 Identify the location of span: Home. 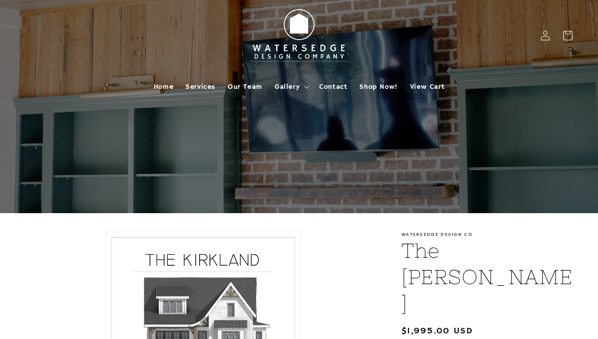
(163, 87).